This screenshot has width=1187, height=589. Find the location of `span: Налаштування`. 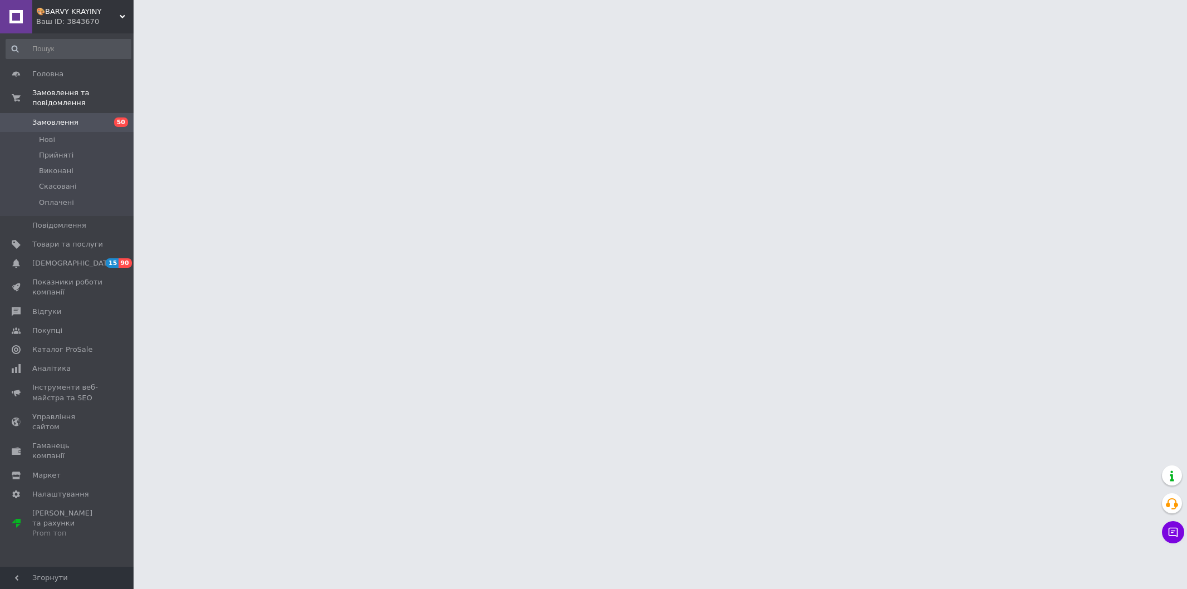

span: Налаштування is located at coordinates (61, 494).